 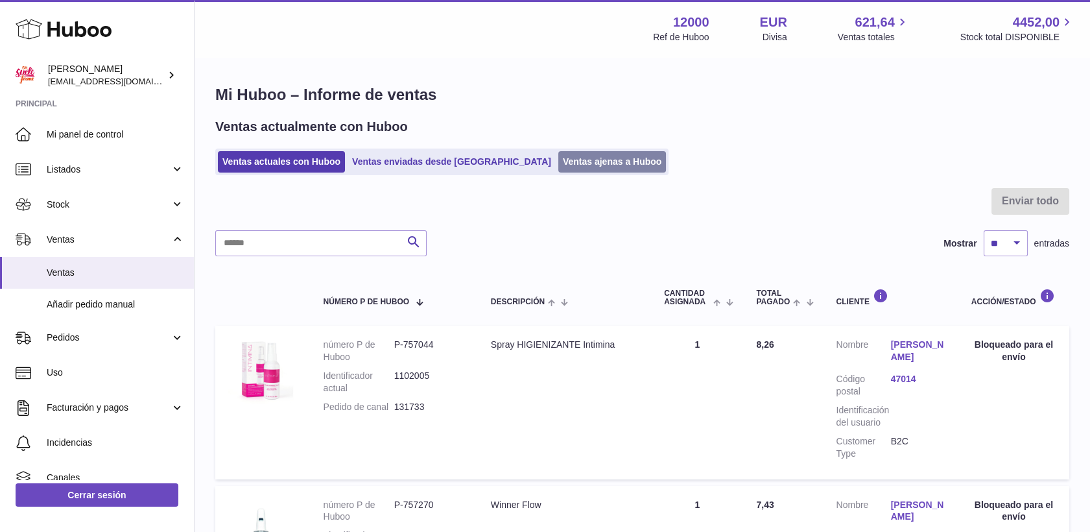 I want to click on span: Añadir pedido manual, so click(x=115, y=304).